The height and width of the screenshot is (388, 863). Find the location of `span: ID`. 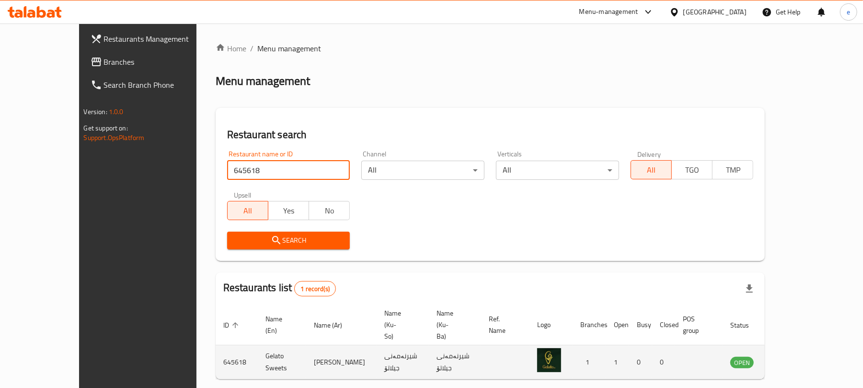

span: ID is located at coordinates (232, 325).